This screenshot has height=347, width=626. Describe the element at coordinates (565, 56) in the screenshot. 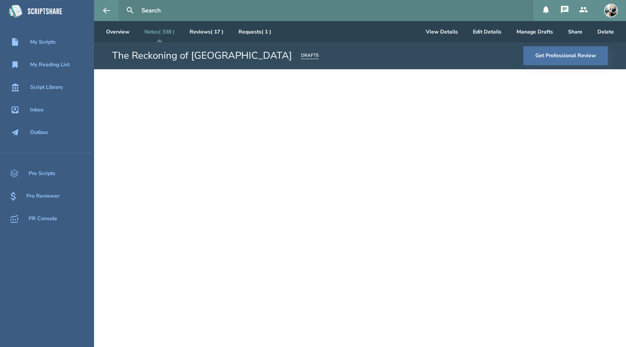

I see `button: Get Professional Review` at that location.